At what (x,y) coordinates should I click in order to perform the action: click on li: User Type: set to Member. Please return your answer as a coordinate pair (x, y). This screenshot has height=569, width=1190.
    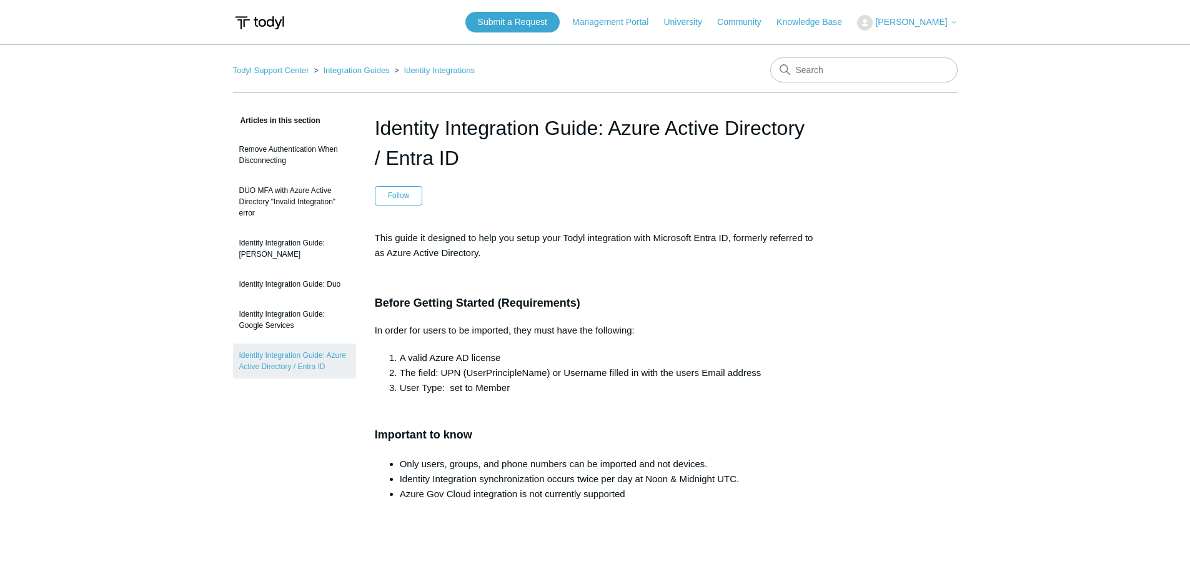
    Looking at the image, I should click on (608, 388).